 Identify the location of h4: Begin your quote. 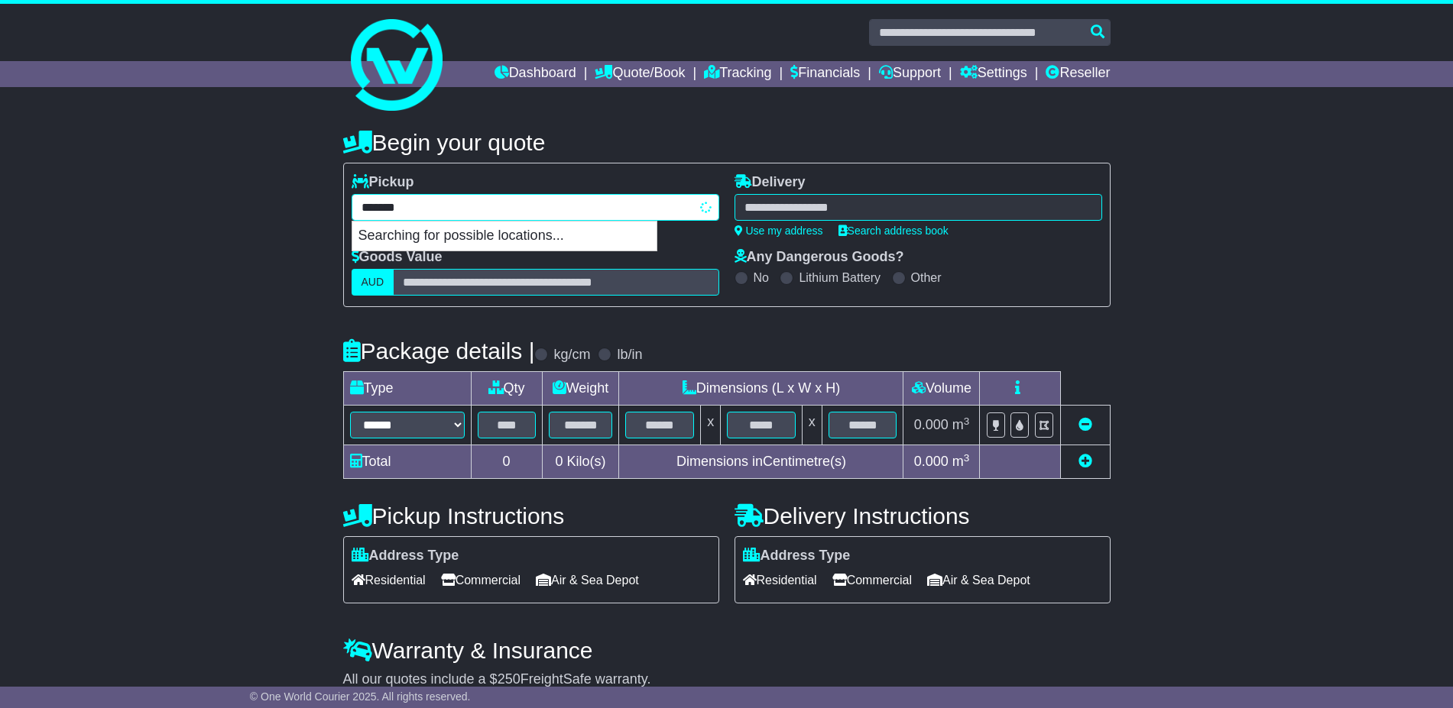
(727, 142).